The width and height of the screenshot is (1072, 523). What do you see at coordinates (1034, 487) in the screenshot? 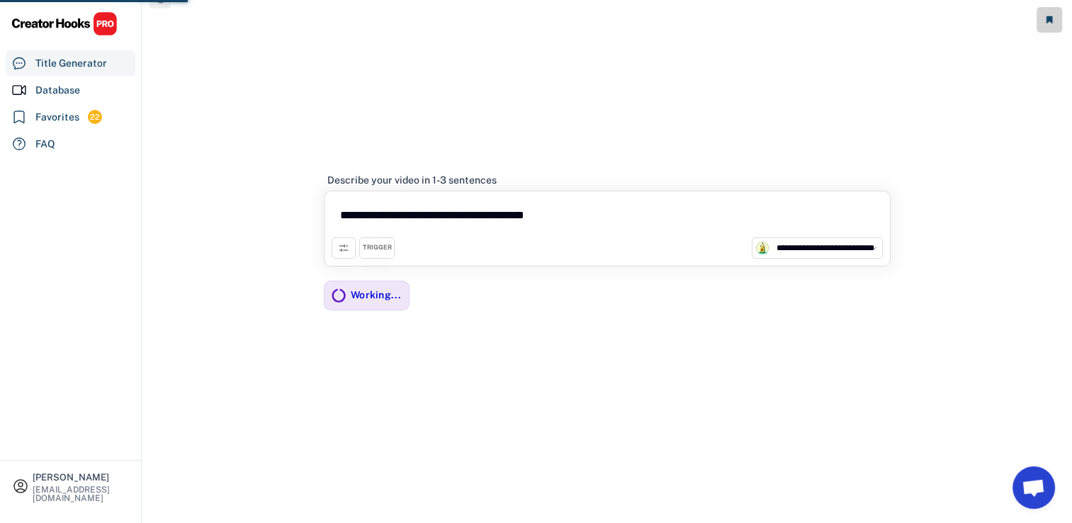
I see `a: Chat abierto` at bounding box center [1034, 487].